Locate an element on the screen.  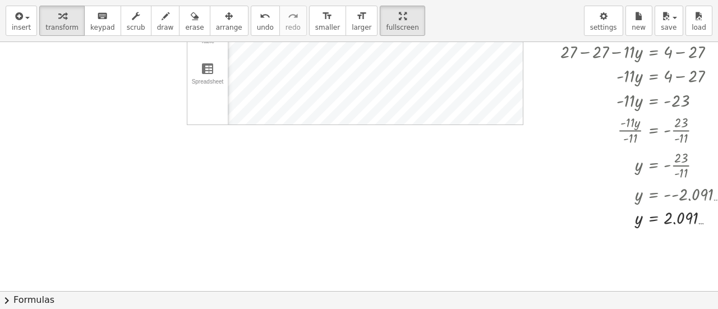
button: settings is located at coordinates (603, 21).